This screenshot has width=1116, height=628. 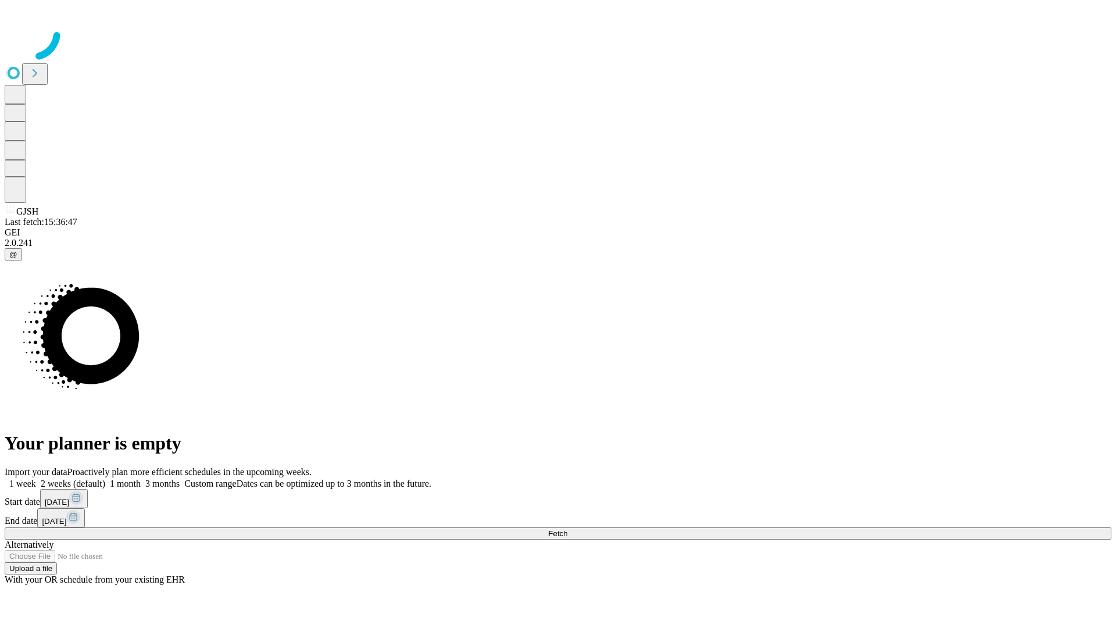 I want to click on span: 2 weeks (default), so click(x=73, y=483).